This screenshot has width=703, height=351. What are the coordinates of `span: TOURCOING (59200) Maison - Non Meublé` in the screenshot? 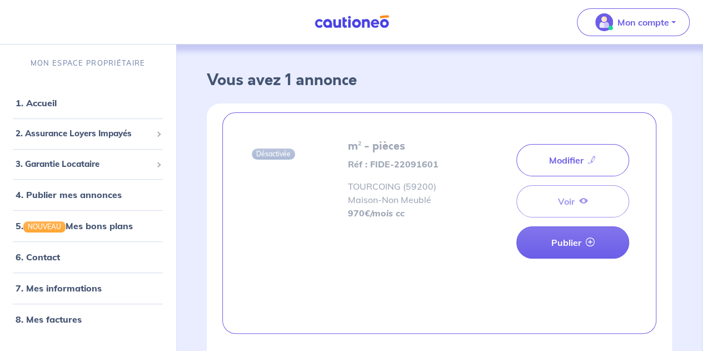 It's located at (392, 193).